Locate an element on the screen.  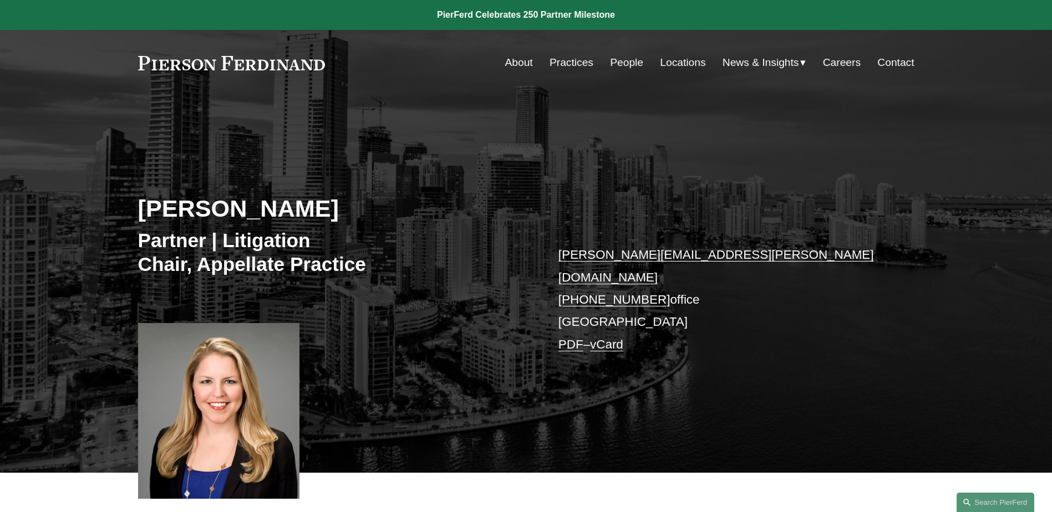
a: Careers is located at coordinates (841, 63).